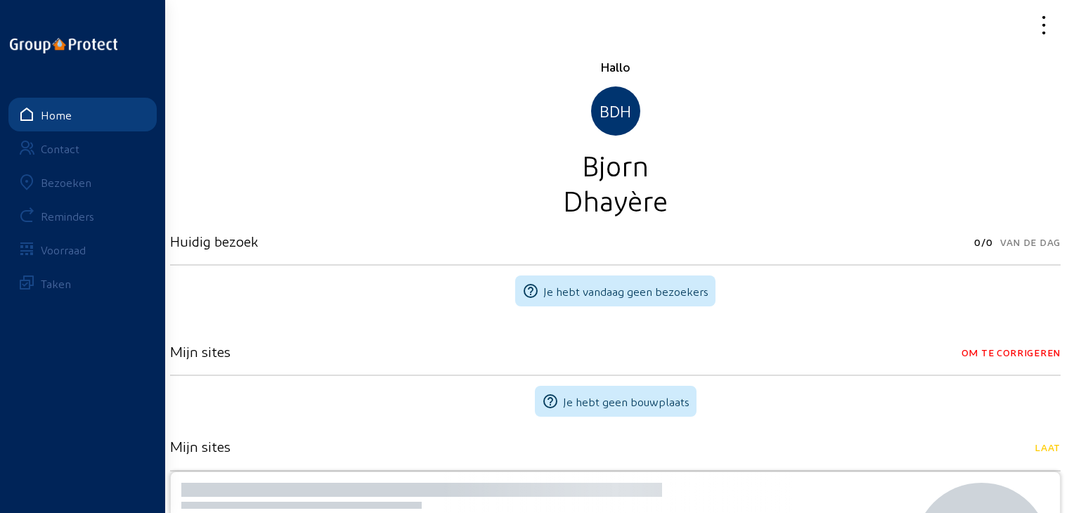 This screenshot has height=513, width=1069. I want to click on a: Home, so click(82, 115).